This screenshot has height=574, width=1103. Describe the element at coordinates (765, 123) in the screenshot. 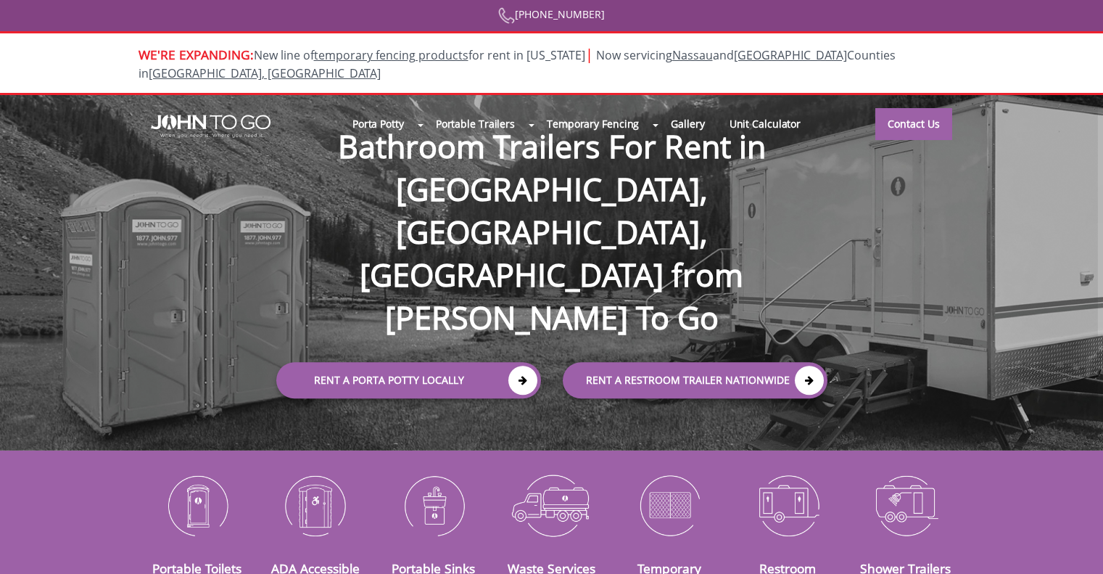

I see `a: Unit Calculator` at that location.